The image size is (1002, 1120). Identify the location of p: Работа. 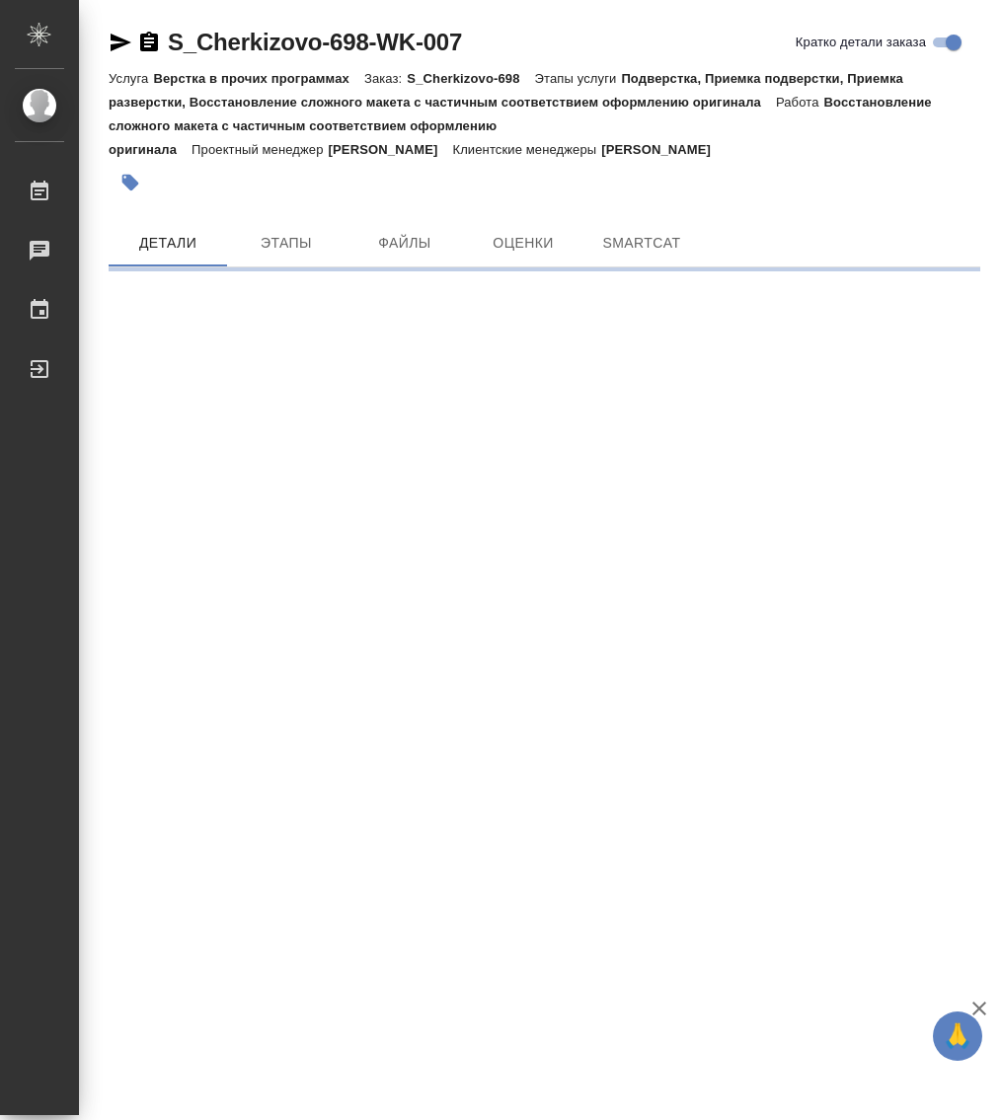
(799, 102).